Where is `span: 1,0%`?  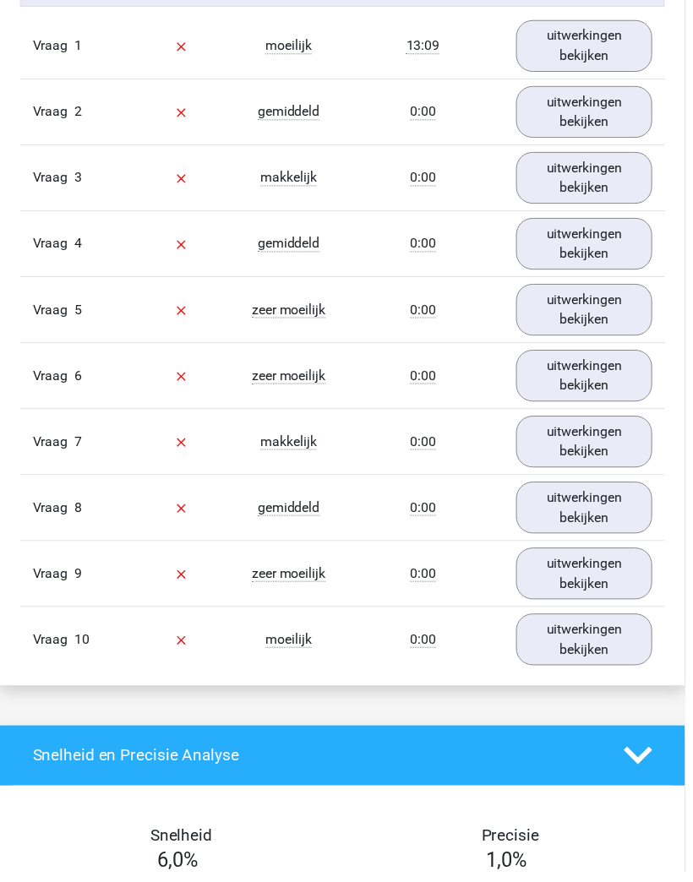 span: 1,0% is located at coordinates (513, 870).